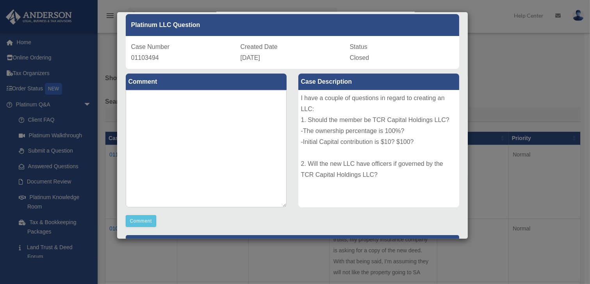  What do you see at coordinates (293, 25) in the screenshot?
I see `div: Platinum LLC Question` at bounding box center [293, 25].